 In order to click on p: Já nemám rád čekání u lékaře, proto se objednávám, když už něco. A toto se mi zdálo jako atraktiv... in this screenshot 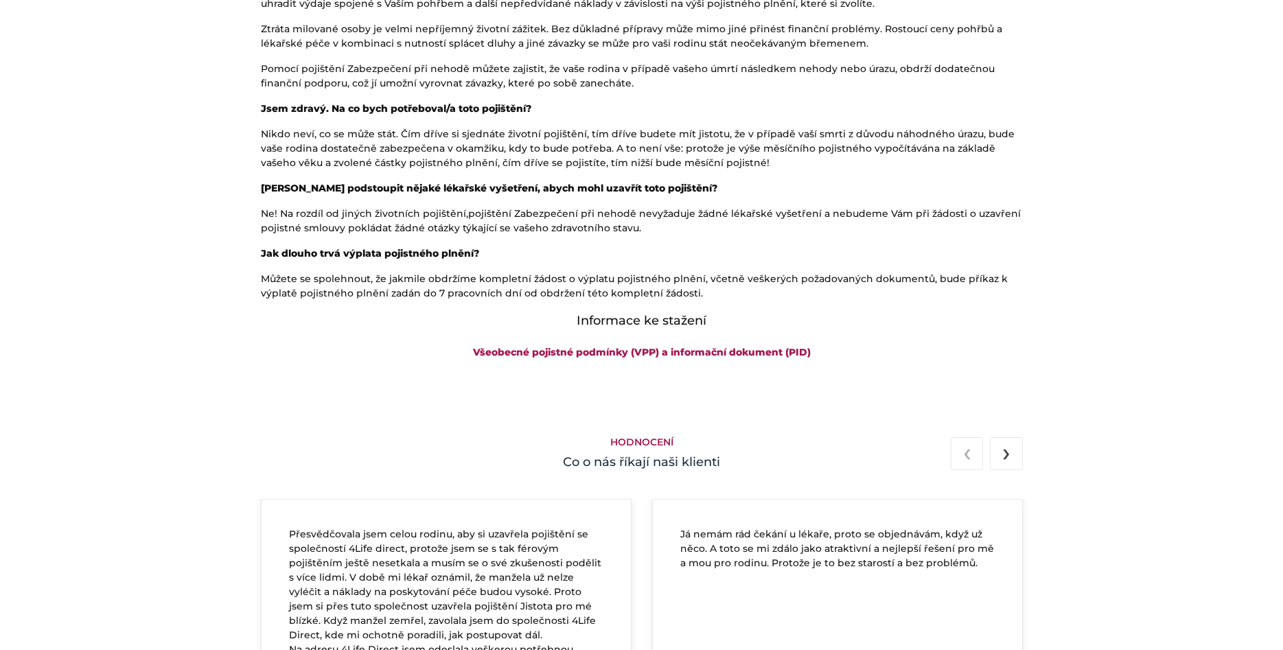, I will do `click(838, 549)`.